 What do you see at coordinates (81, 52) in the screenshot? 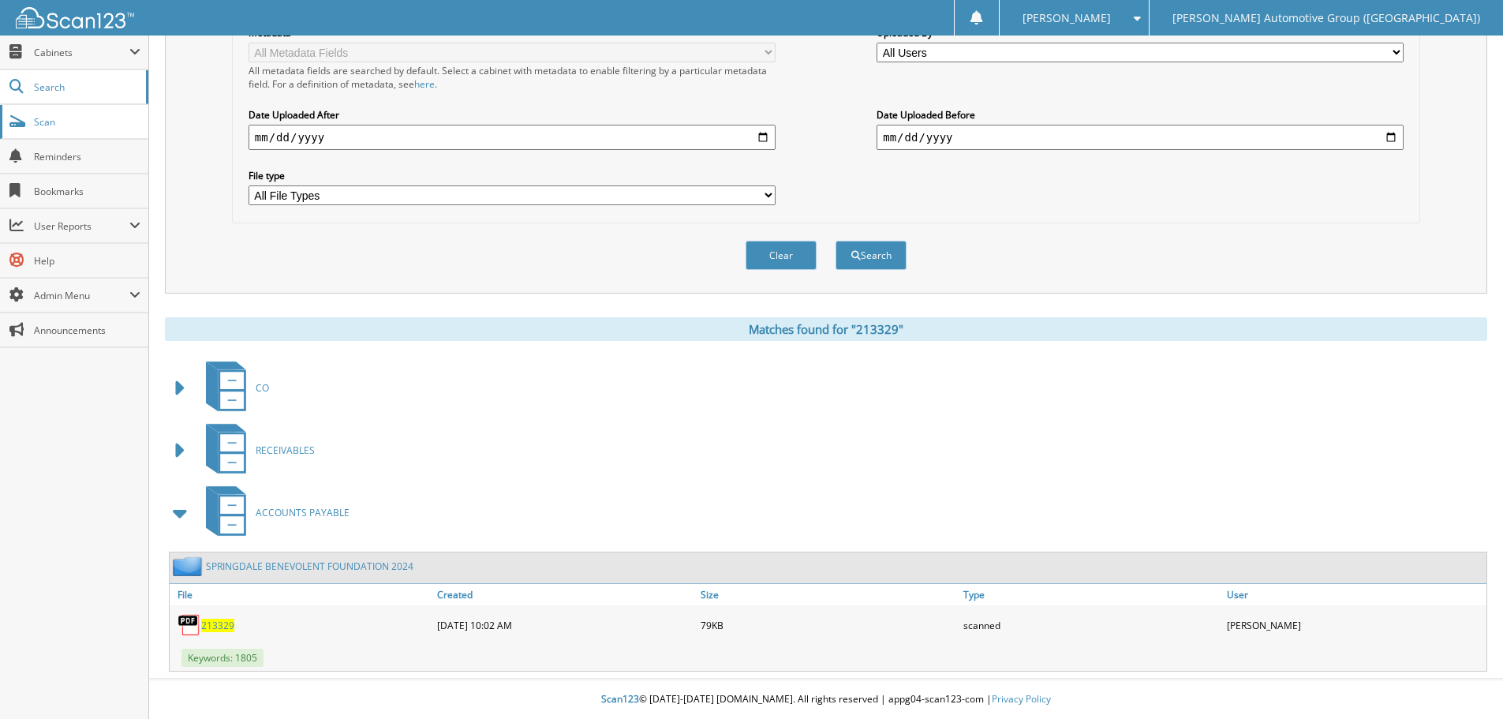
I see `span: Cabinets` at bounding box center [81, 52].